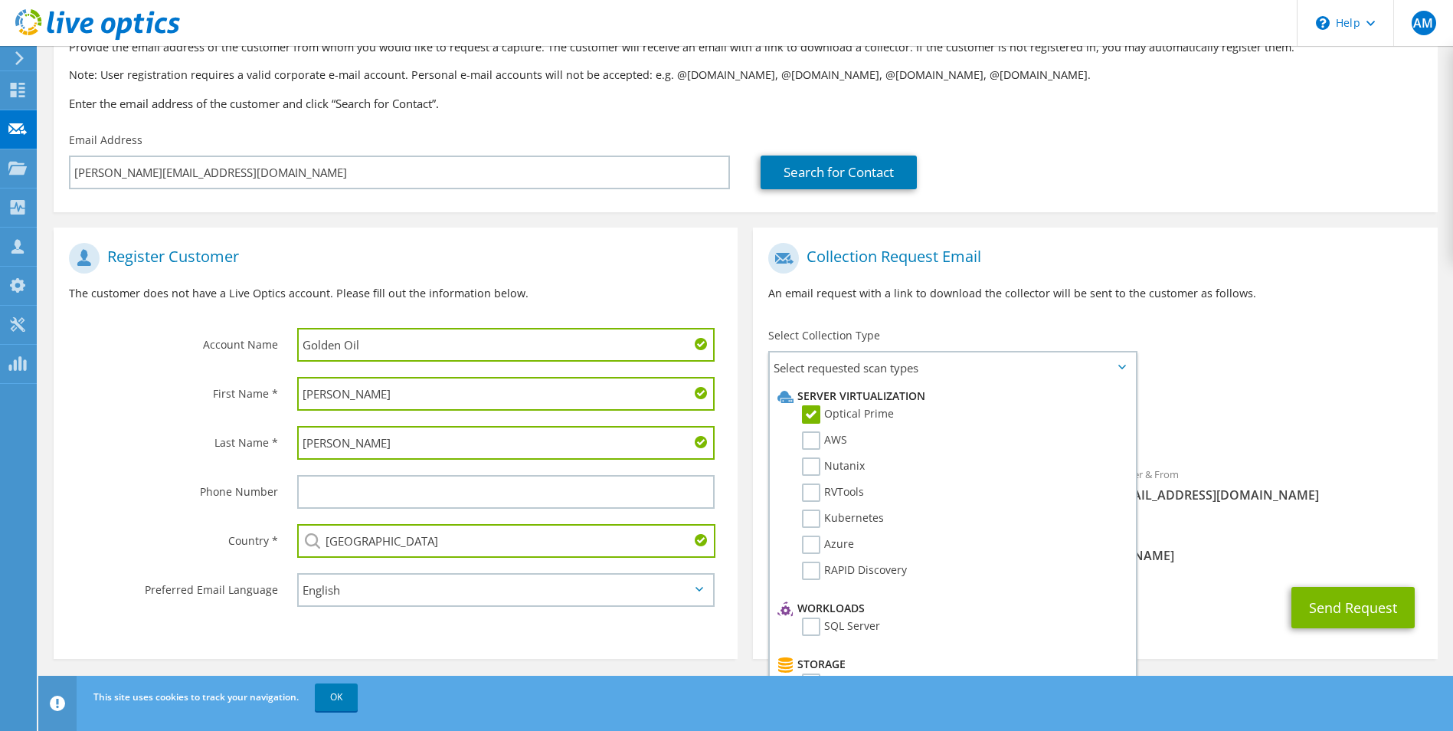  What do you see at coordinates (336, 697) in the screenshot?
I see `a: OK` at bounding box center [336, 697].